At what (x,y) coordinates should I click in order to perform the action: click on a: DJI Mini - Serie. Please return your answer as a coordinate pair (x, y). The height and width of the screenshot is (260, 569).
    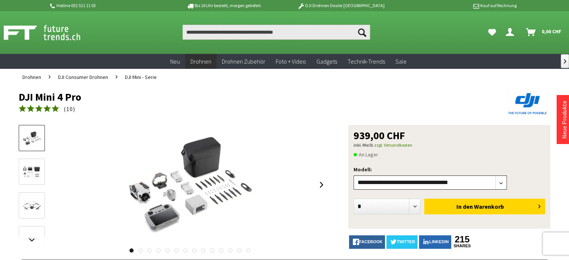
    Looking at the image, I should click on (141, 77).